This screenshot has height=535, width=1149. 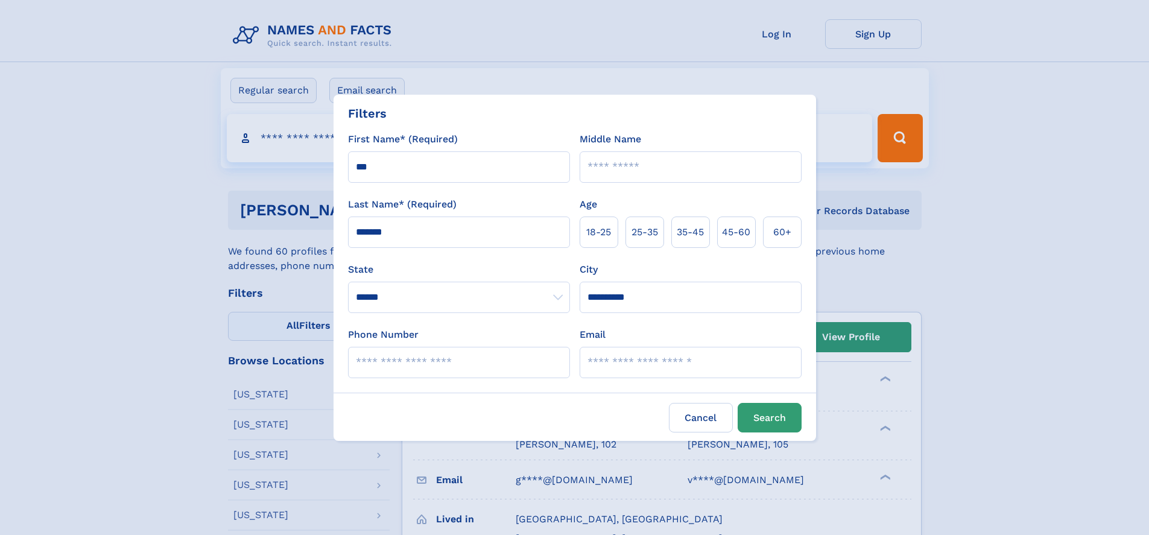 What do you see at coordinates (598, 232) in the screenshot?
I see `span: 18‑25` at bounding box center [598, 232].